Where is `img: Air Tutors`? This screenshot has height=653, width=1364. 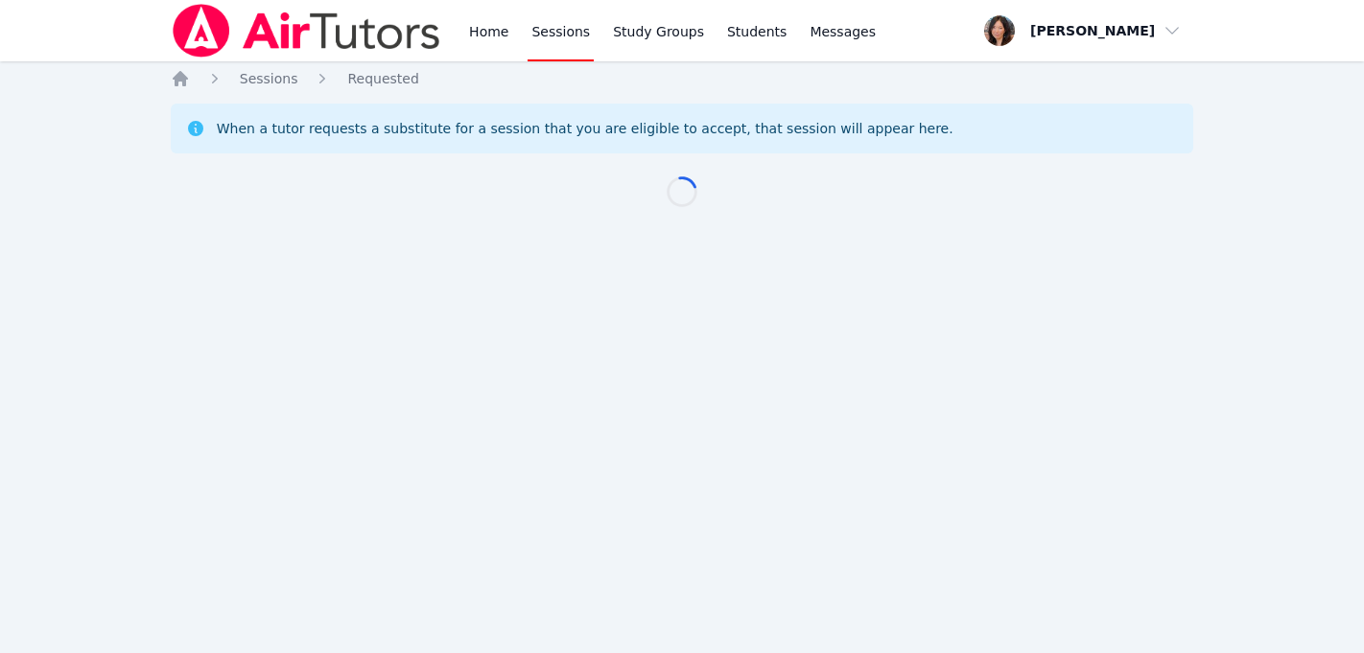
img: Air Tutors is located at coordinates (306, 31).